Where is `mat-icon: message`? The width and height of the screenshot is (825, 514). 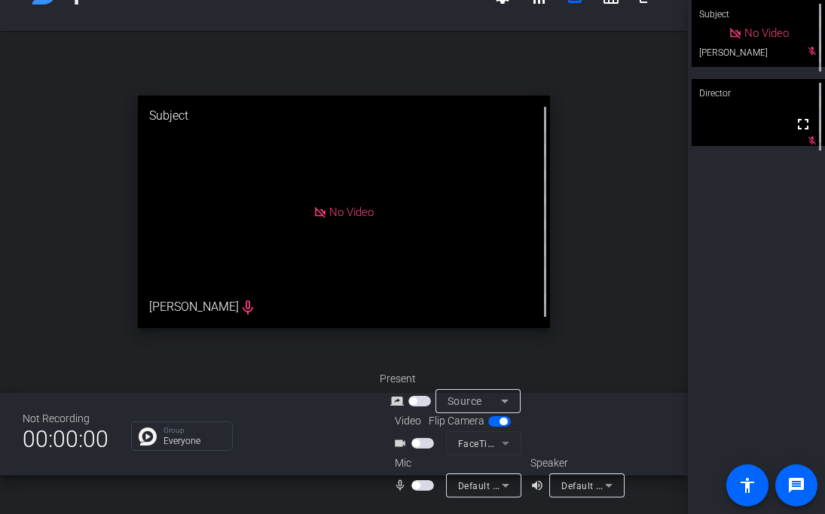 mat-icon: message is located at coordinates (796, 486).